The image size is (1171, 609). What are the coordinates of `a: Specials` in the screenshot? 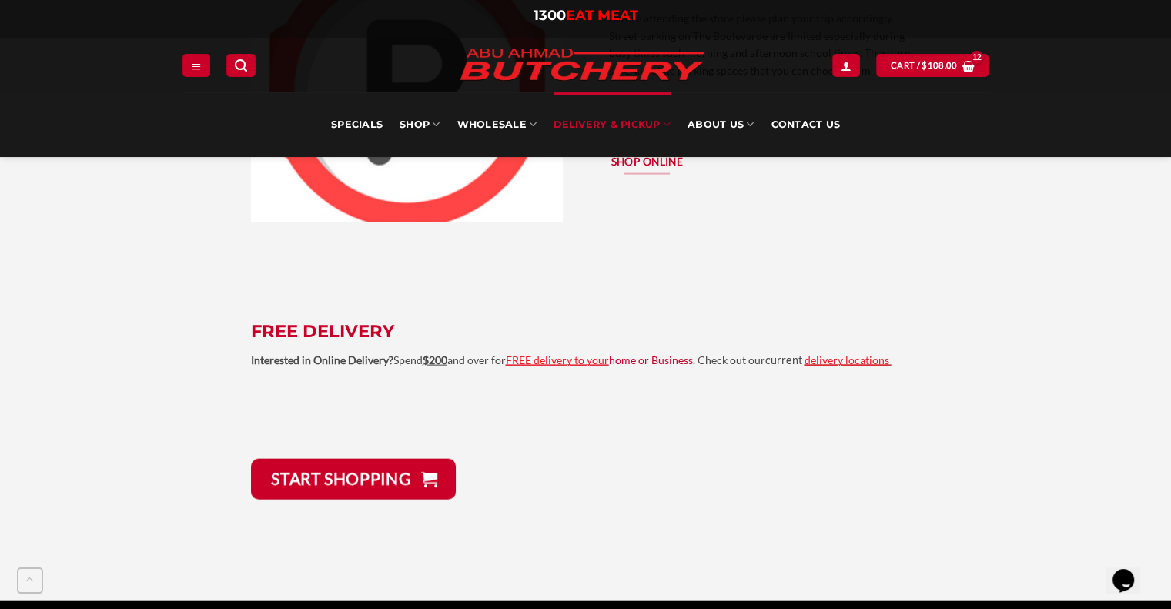 It's located at (356, 125).